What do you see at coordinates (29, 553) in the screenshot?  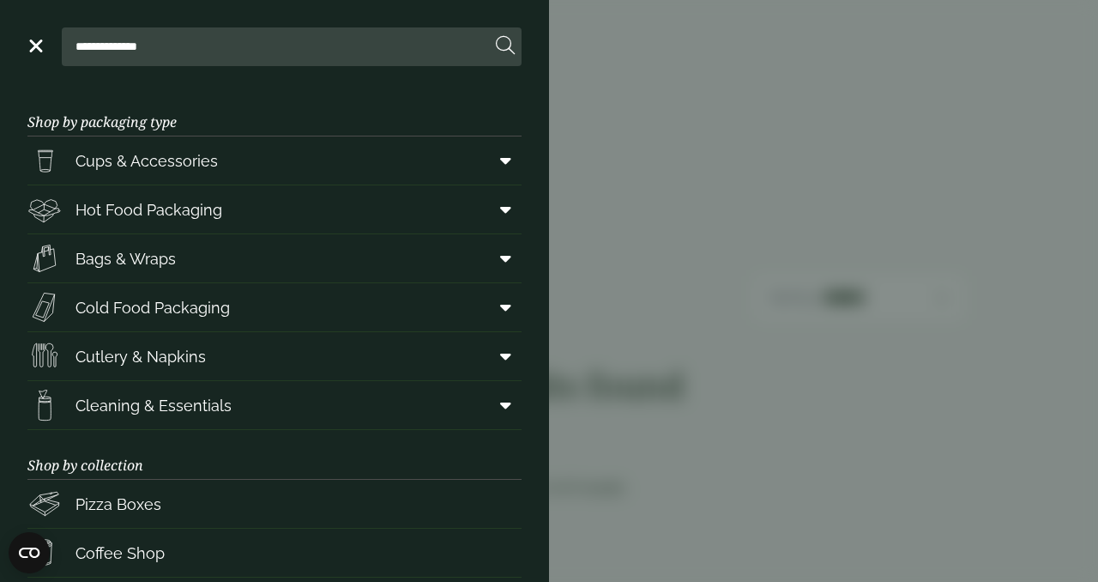 I see `button: Open CMP widget` at bounding box center [29, 553].